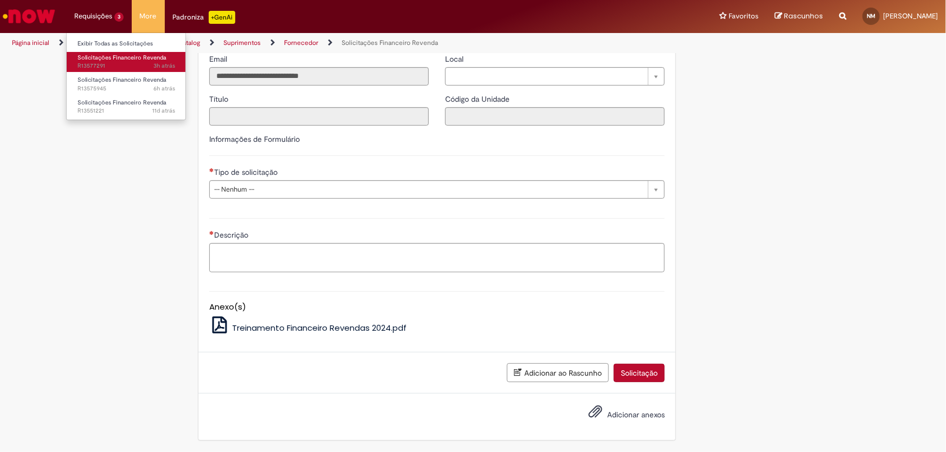 This screenshot has width=946, height=452. I want to click on a: Aberto R13551221 : Solicitações Financeiro Revenda, so click(126, 107).